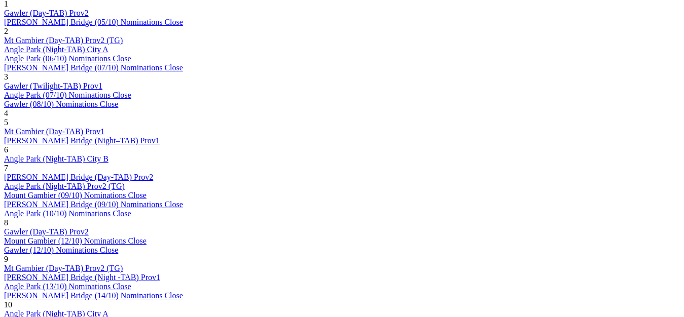 Image resolution: width=684 pixels, height=317 pixels. Describe the element at coordinates (6, 259) in the screenshot. I see `span: 9` at that location.